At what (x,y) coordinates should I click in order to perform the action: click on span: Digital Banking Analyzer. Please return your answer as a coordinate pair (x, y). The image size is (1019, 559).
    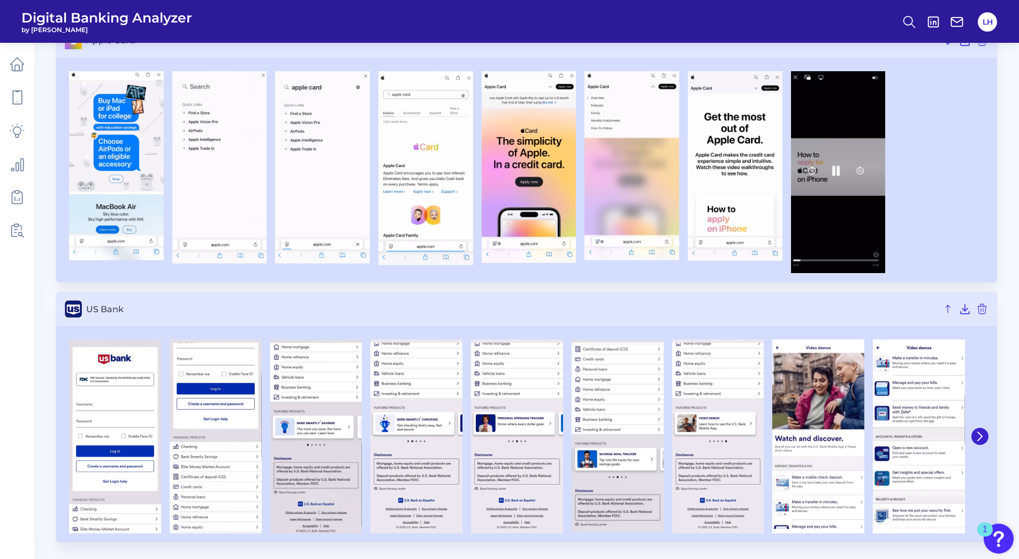
    Looking at the image, I should click on (107, 18).